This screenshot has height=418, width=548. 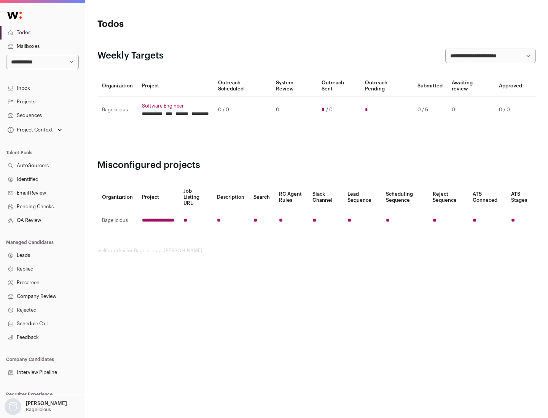 What do you see at coordinates (510, 86) in the screenshot?
I see `th: Approved` at bounding box center [510, 86].